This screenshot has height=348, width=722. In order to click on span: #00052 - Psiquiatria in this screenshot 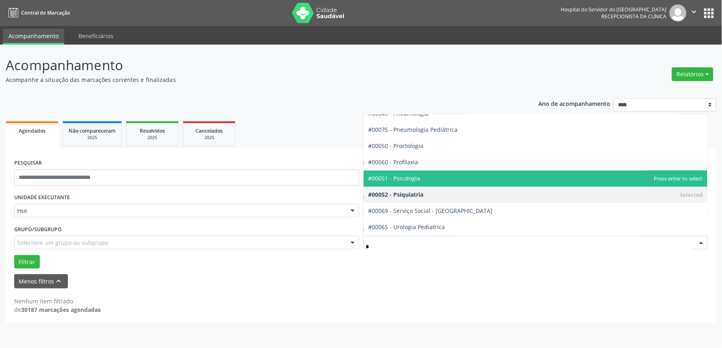, I will do `click(396, 195)`.